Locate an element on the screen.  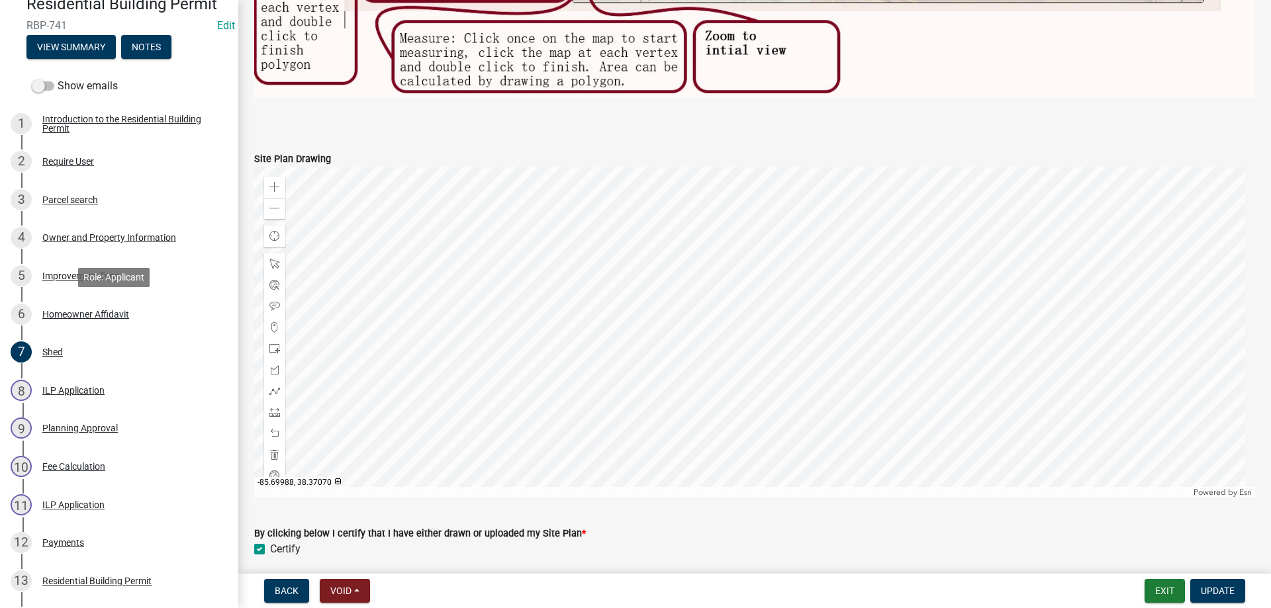
button: Exit is located at coordinates (1164, 591).